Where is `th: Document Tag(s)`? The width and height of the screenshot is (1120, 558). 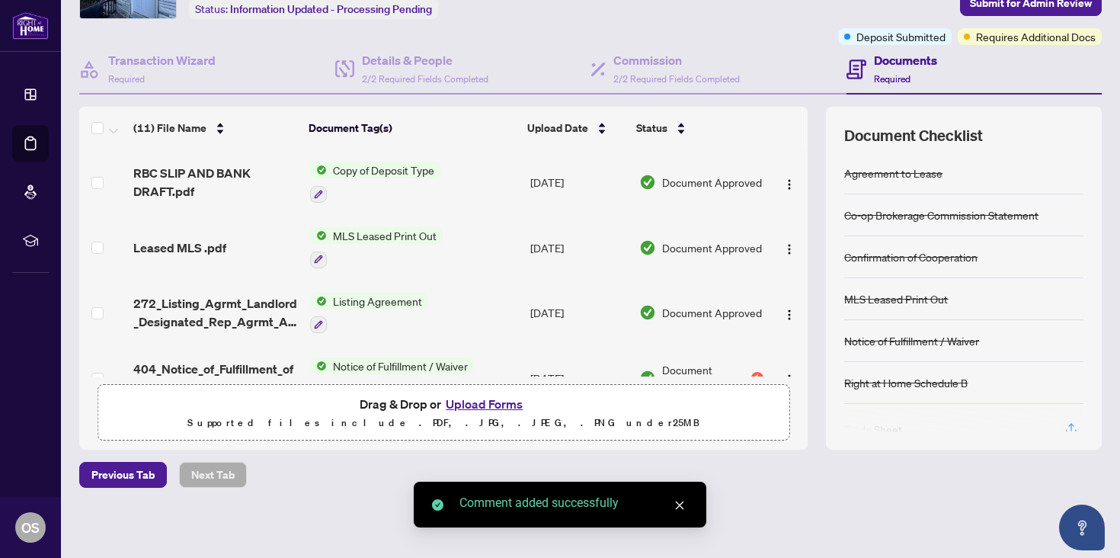 th: Document Tag(s) is located at coordinates (412, 128).